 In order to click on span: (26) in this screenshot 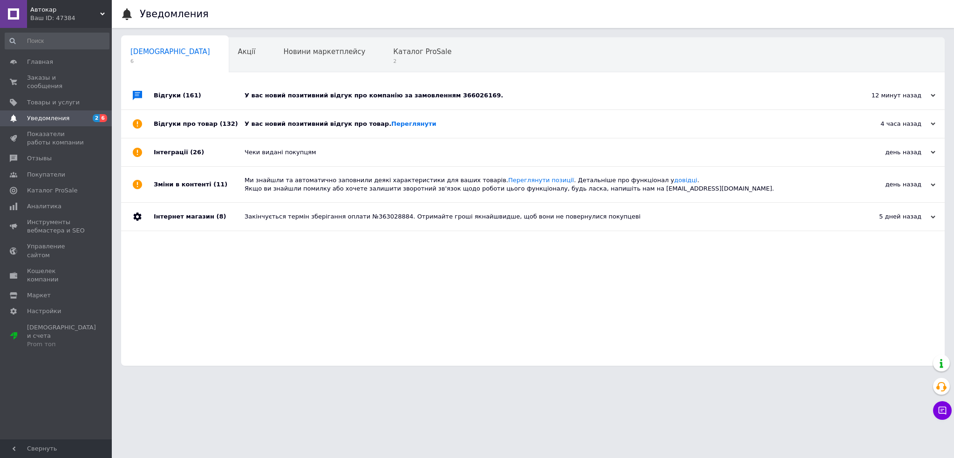, I will do `click(197, 152)`.